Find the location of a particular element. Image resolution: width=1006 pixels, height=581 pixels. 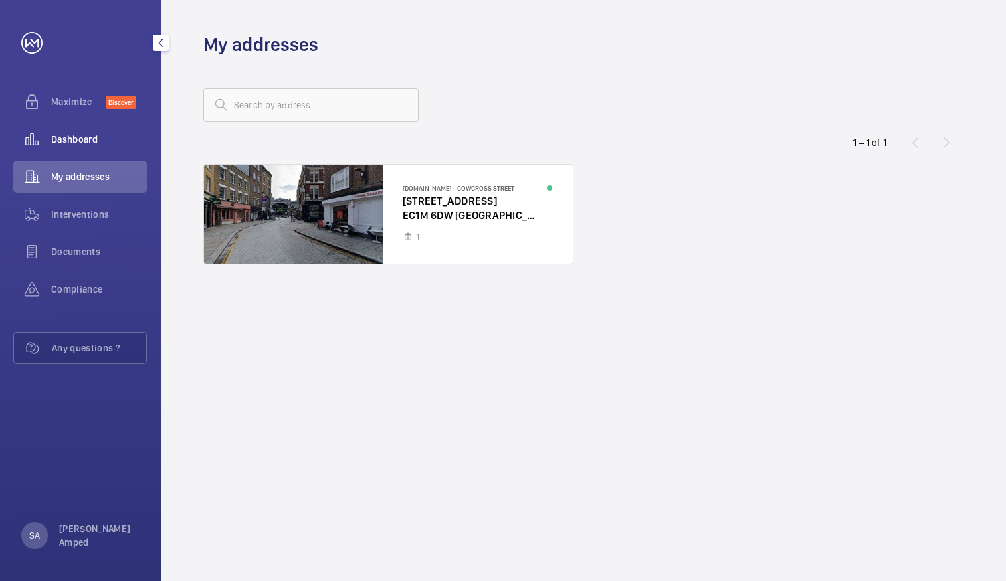

input: Search by address is located at coordinates (311, 105).